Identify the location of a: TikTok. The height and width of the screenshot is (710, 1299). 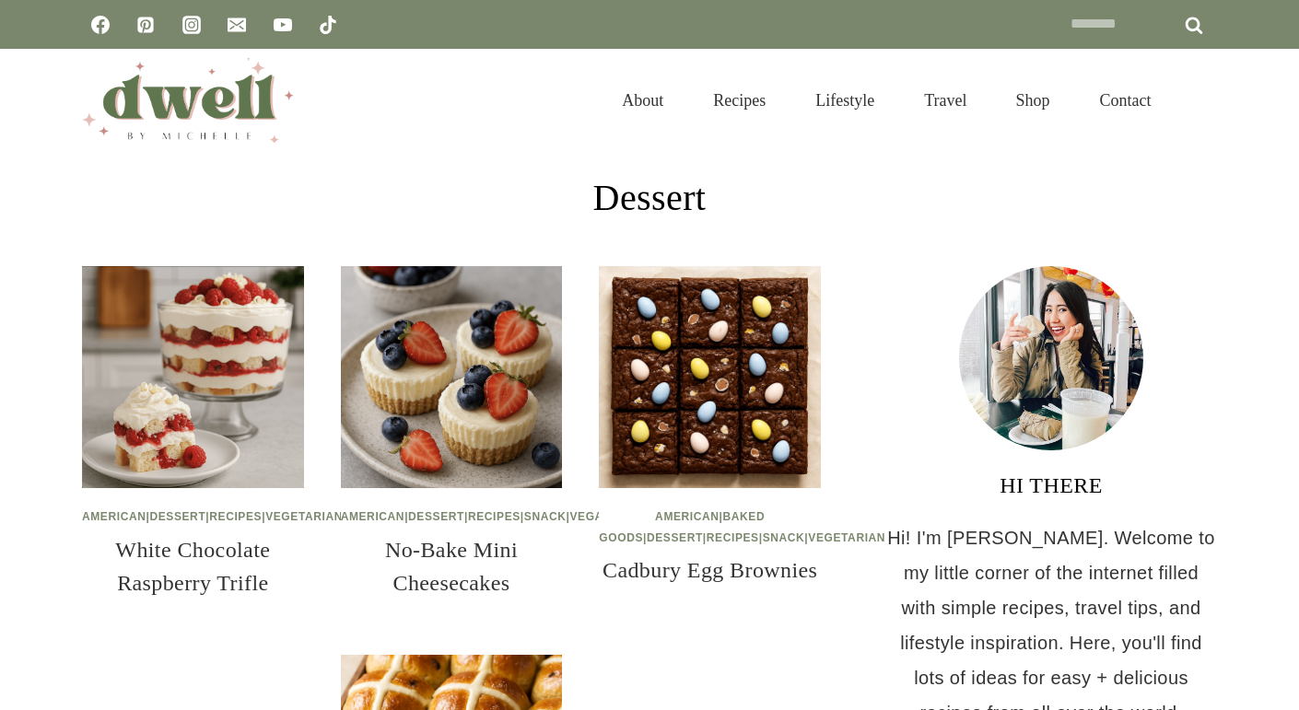
(328, 25).